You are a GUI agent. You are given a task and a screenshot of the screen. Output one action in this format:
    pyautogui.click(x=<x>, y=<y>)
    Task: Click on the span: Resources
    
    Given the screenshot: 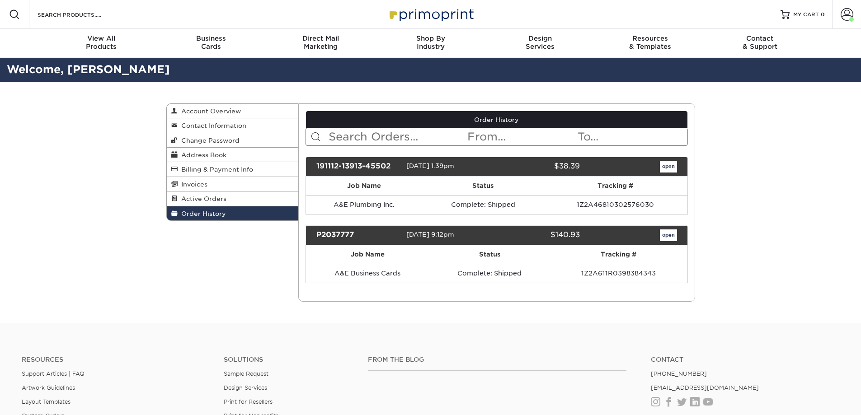 What is the action you would take?
    pyautogui.click(x=650, y=38)
    